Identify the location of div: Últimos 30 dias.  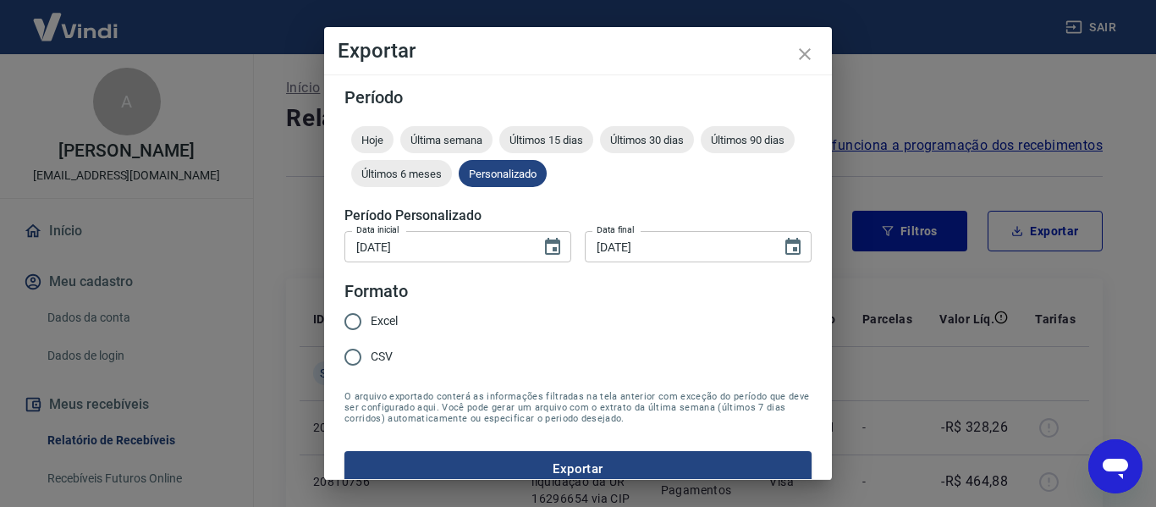
(646, 140).